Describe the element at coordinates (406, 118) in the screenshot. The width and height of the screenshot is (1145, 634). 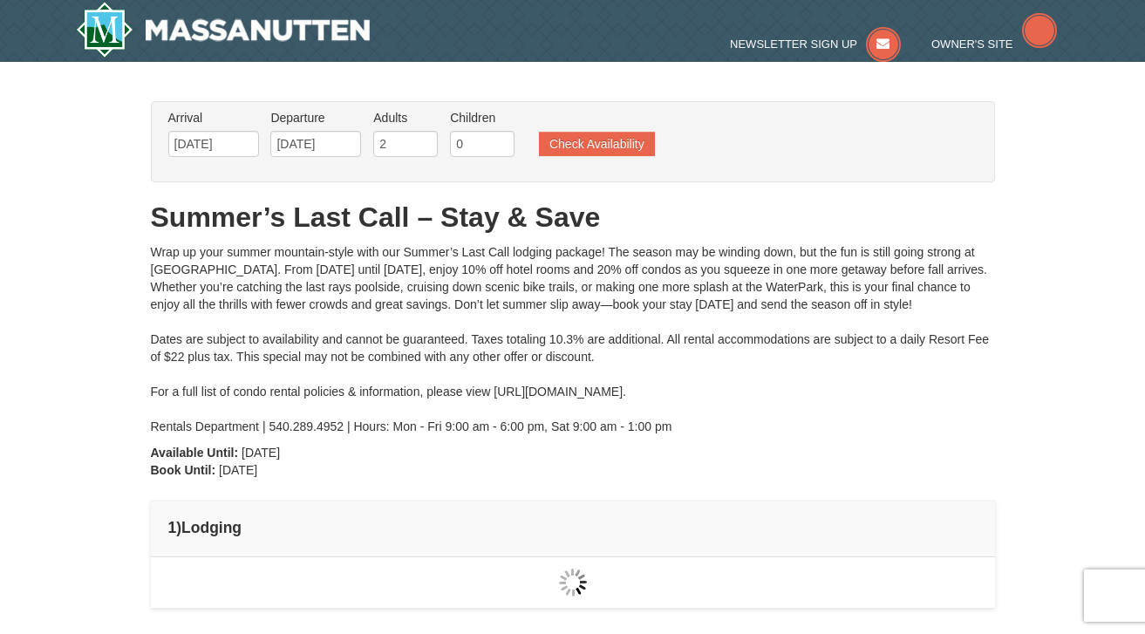
I see `label: Adults` at that location.